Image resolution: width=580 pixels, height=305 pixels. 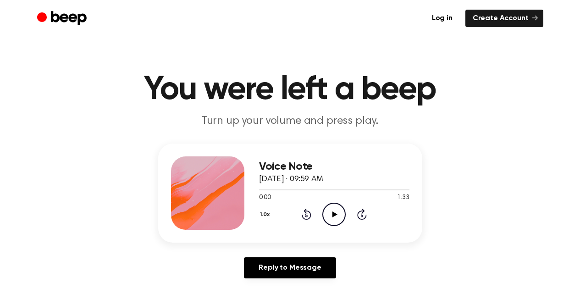 What do you see at coordinates (63, 18) in the screenshot?
I see `a: Beep` at bounding box center [63, 18].